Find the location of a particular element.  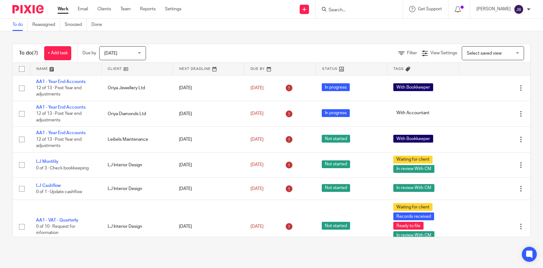

a: Done is located at coordinates (99, 25).